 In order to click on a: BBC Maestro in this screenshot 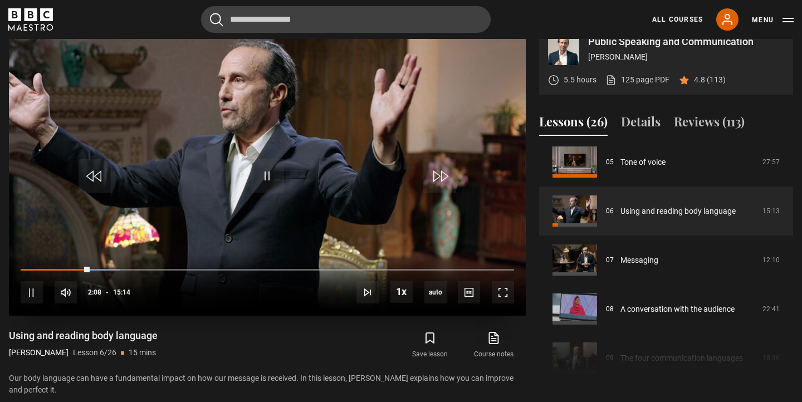, I will do `click(31, 19)`.